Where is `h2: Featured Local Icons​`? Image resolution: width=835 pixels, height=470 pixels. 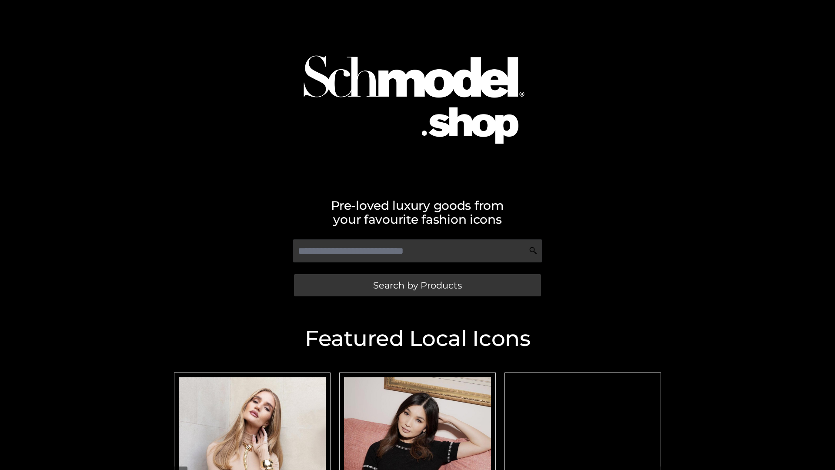 h2: Featured Local Icons​ is located at coordinates (418, 338).